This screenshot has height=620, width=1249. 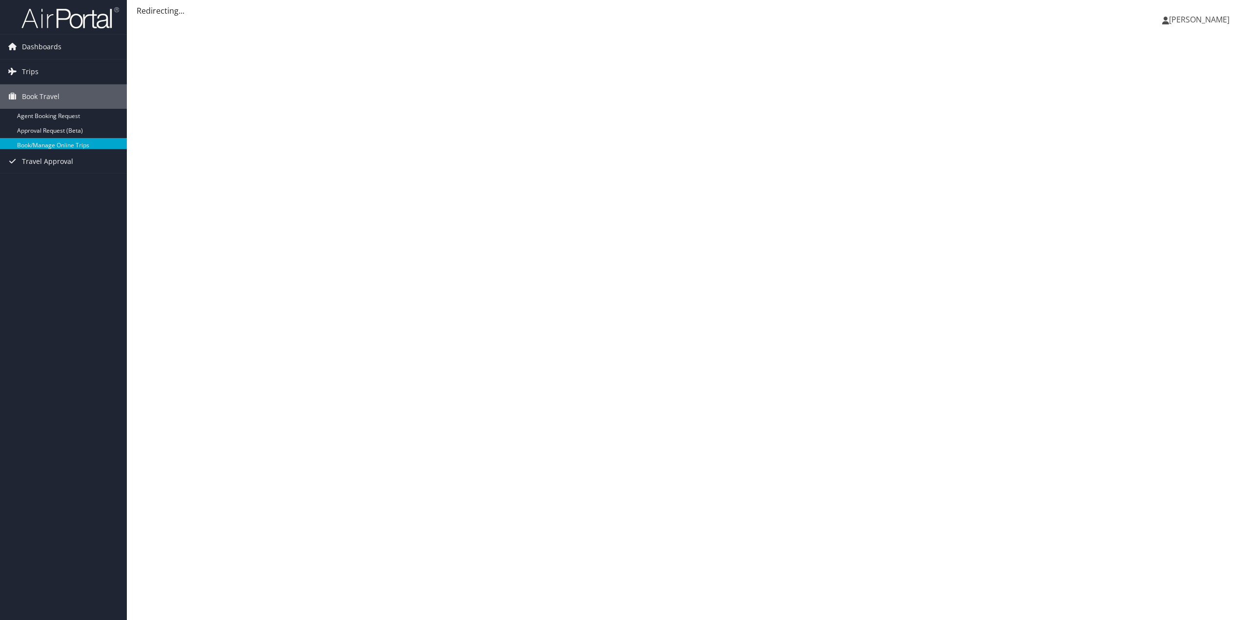 What do you see at coordinates (688, 11) in the screenshot?
I see `div: Redirecting...` at bounding box center [688, 11].